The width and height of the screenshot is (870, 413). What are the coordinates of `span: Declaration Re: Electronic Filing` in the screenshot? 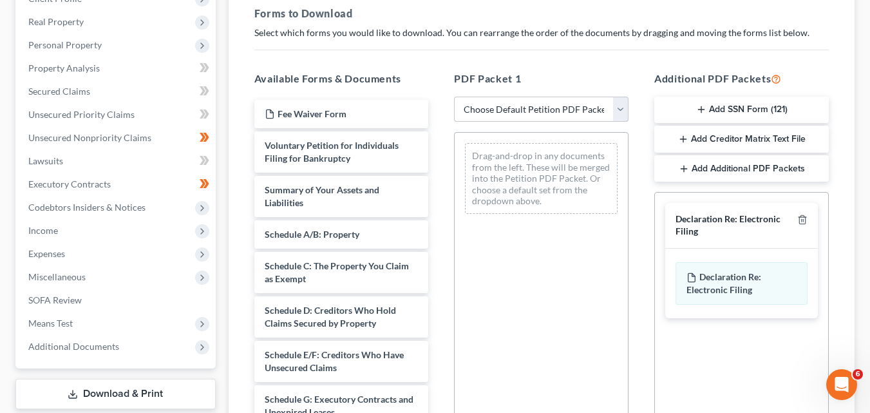 It's located at (723, 283).